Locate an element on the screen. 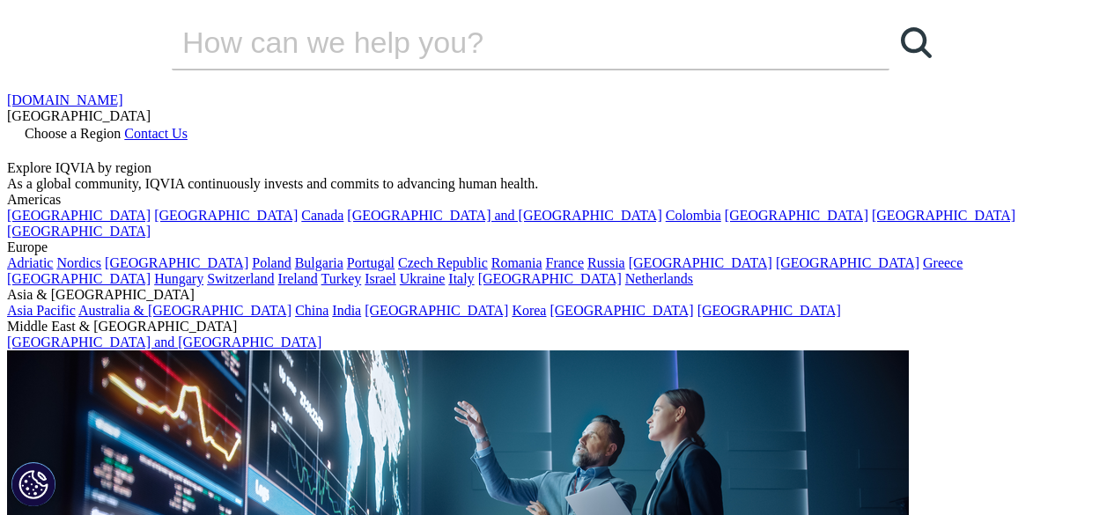 The image size is (1114, 515). a: Netherlands is located at coordinates (659, 278).